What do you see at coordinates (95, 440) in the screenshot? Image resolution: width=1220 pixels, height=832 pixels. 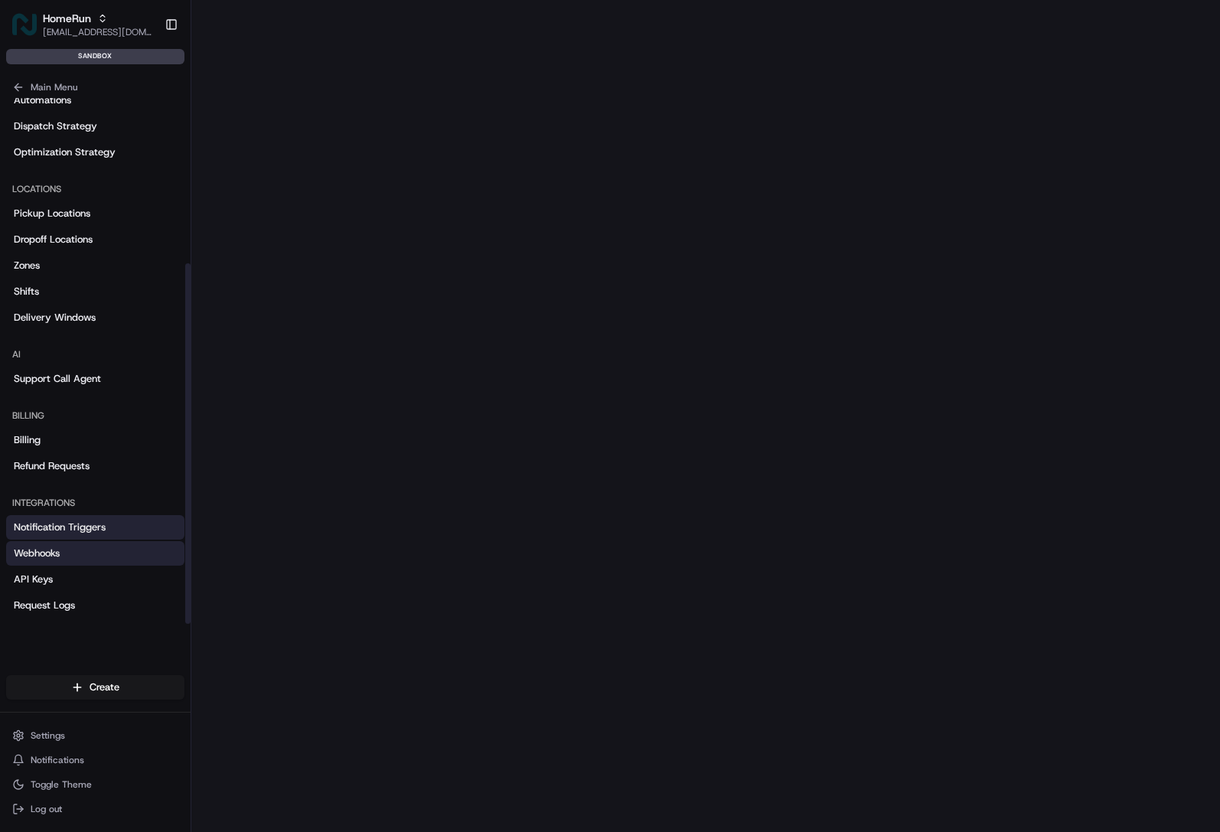 I see `a: Billing` at bounding box center [95, 440].